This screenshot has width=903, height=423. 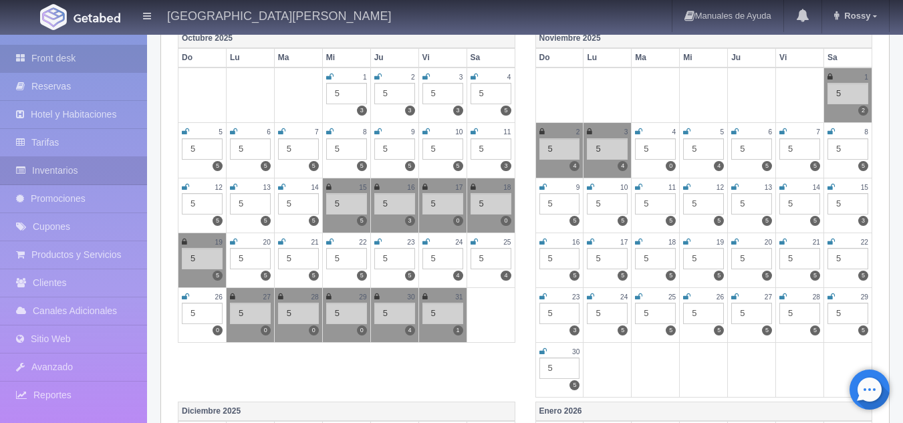 What do you see at coordinates (365, 132) in the screenshot?
I see `small: 8` at bounding box center [365, 132].